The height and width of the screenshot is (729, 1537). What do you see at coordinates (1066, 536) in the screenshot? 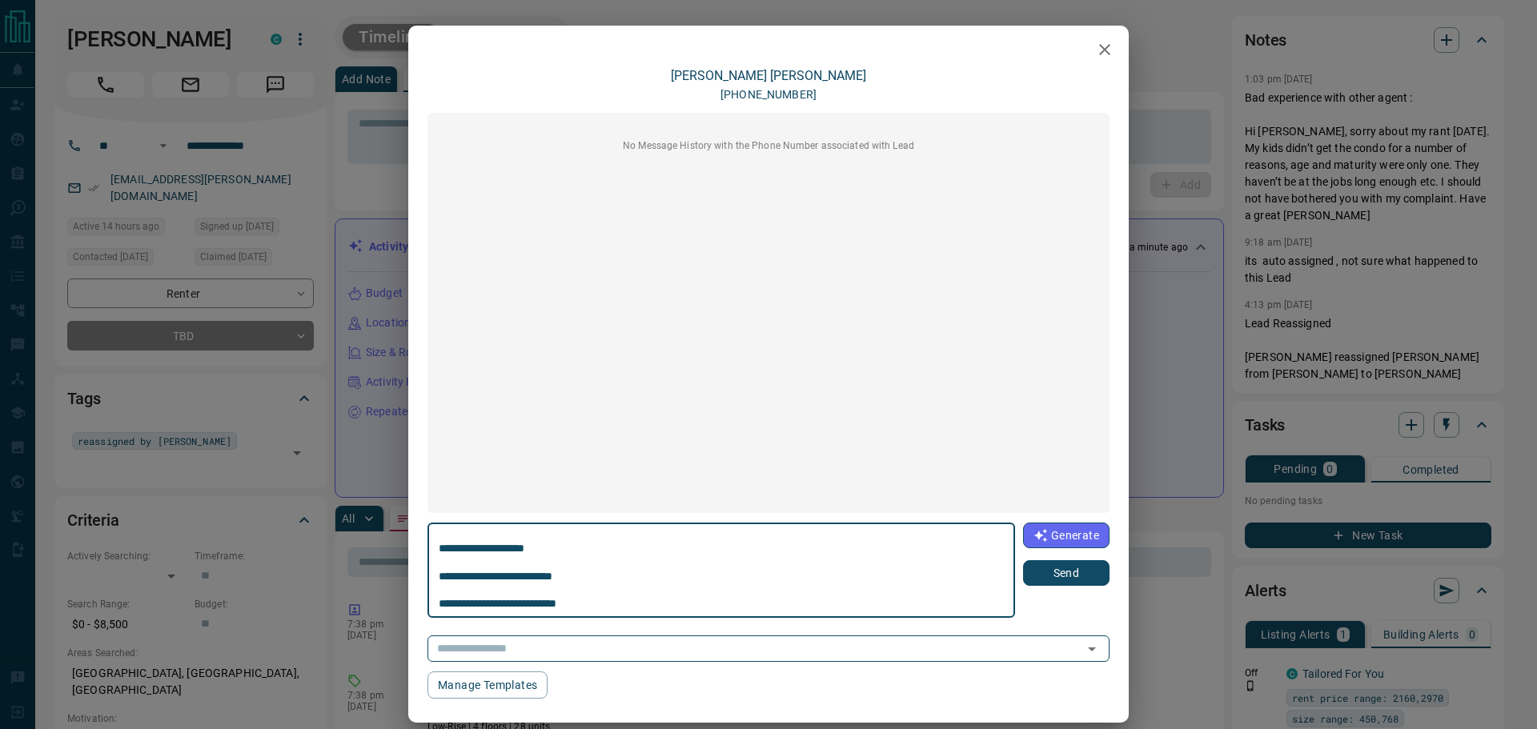
I see `button: Generate` at bounding box center [1066, 536].